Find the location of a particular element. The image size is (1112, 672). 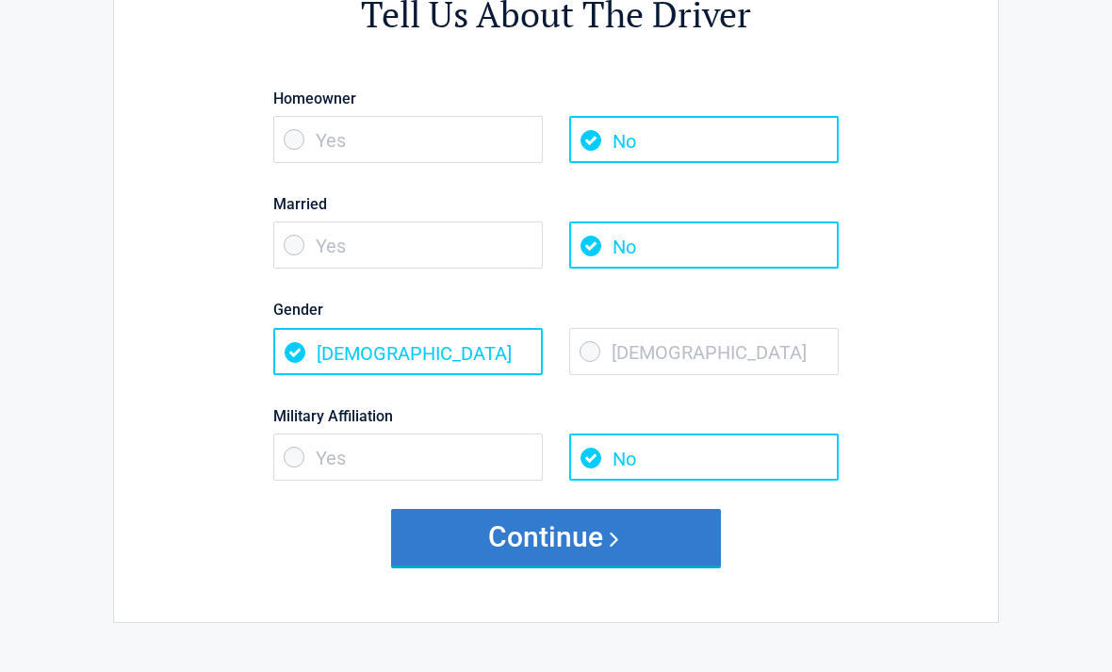

label: Married is located at coordinates (556, 204).